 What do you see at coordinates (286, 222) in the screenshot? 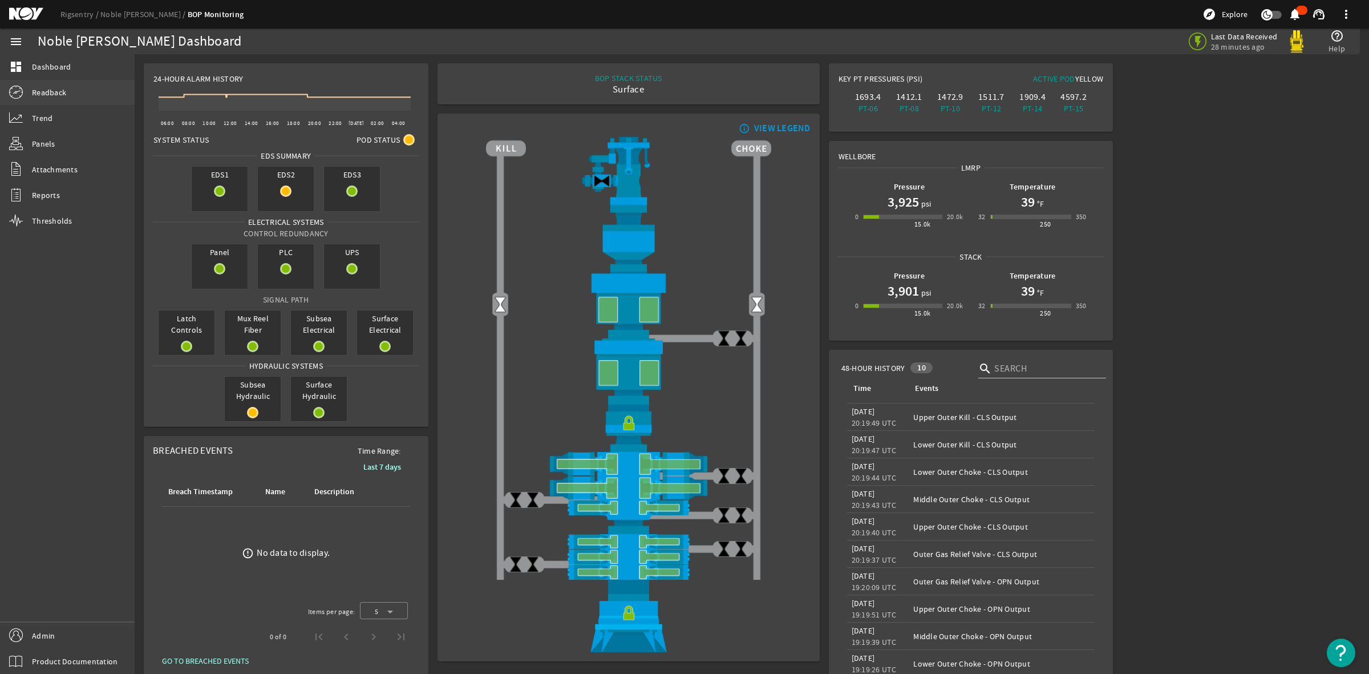
I see `span: Electrical Systems` at bounding box center [286, 222].